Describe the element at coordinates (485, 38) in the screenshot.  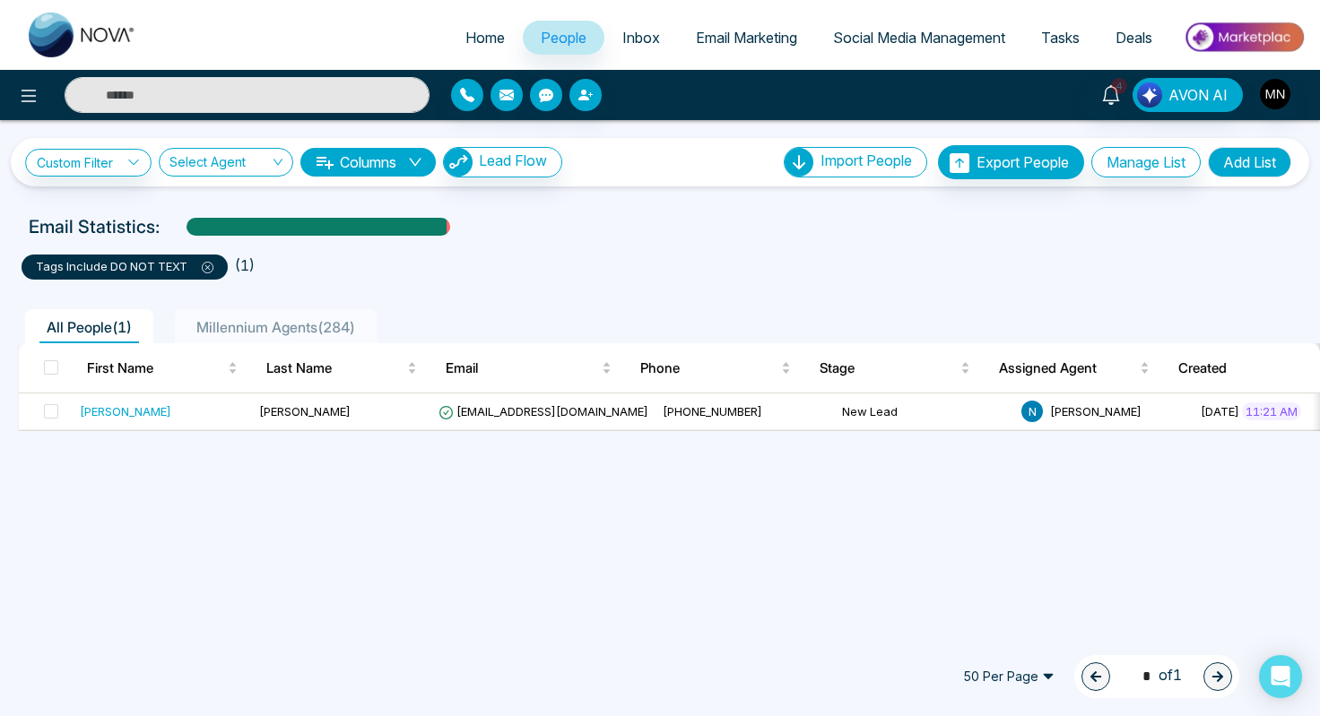
I see `span: Home` at that location.